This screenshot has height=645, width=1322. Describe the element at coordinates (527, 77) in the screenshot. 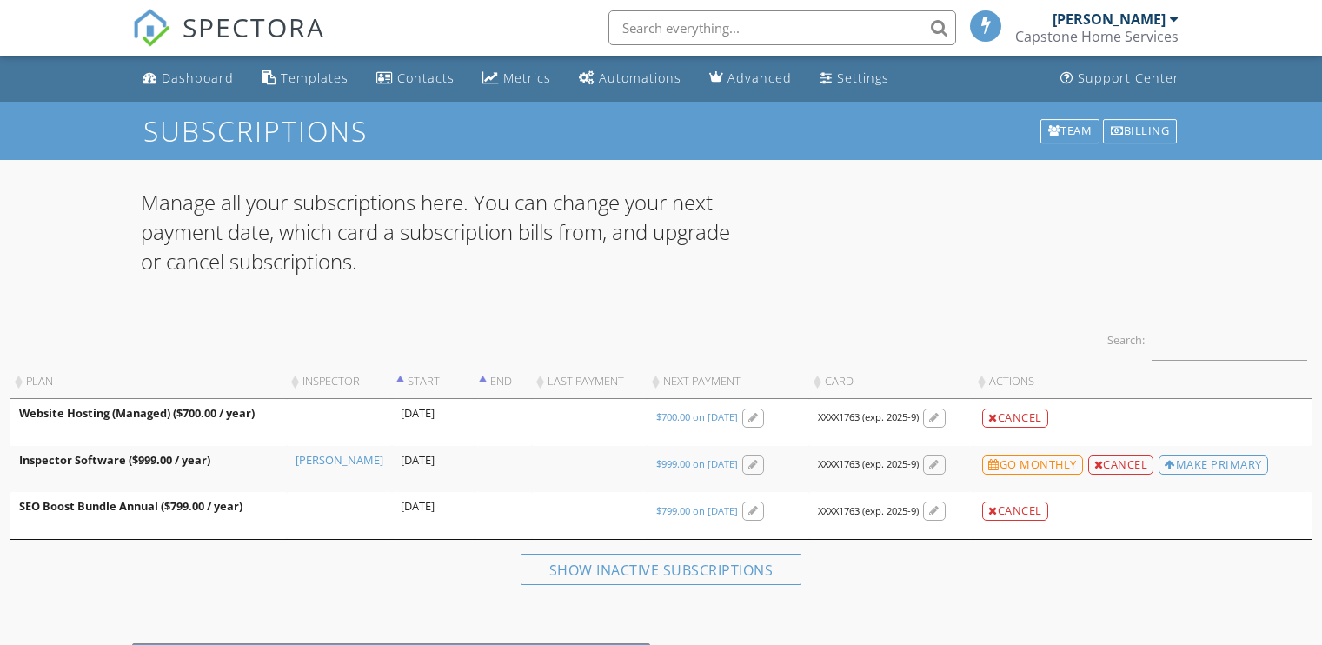

I see `div: Metrics` at that location.